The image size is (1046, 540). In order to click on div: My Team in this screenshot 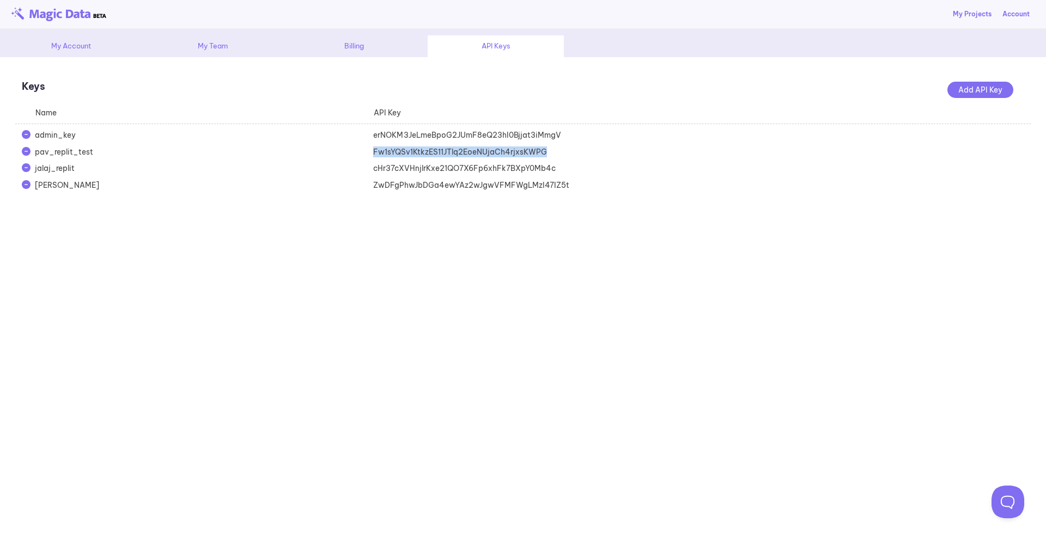, I will do `click(212, 46)`.